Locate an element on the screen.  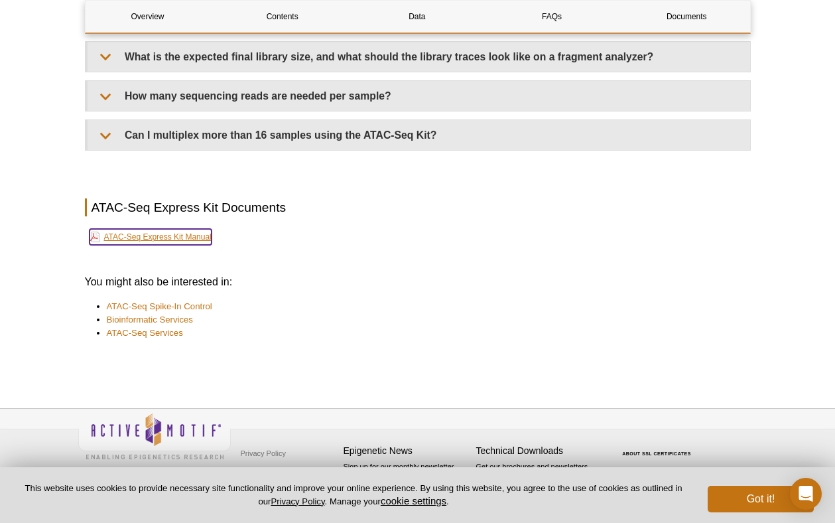
p: Get our brochures and newsletters, or request them by mail. is located at coordinates (539, 478).